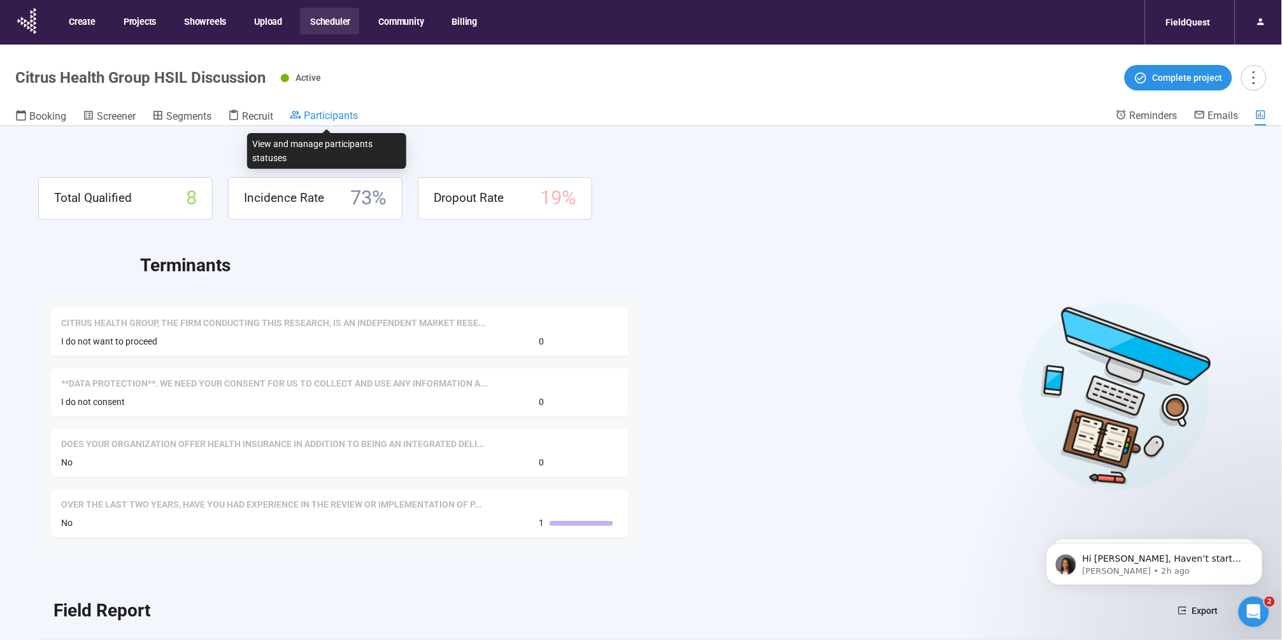  I want to click on span: **Data Protection**. We need your consent for us to collect and use any information about you or ..., so click(275, 384).